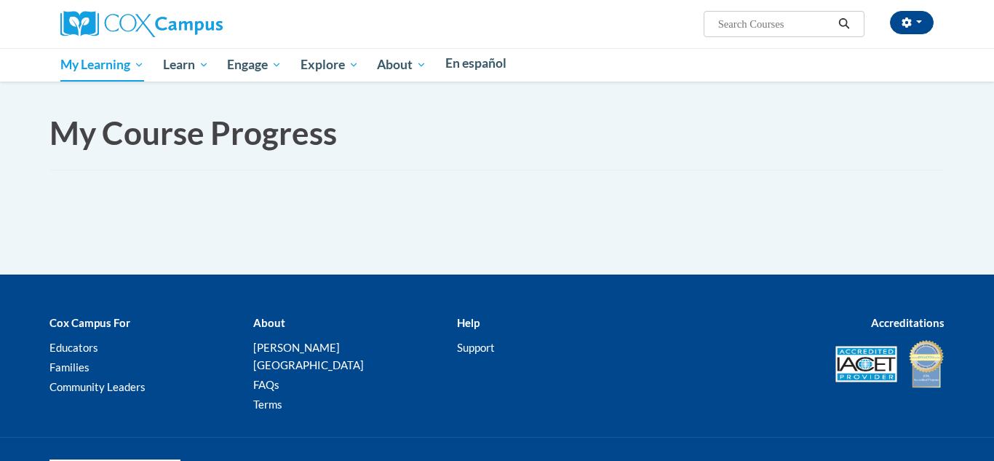  I want to click on b: About, so click(269, 322).